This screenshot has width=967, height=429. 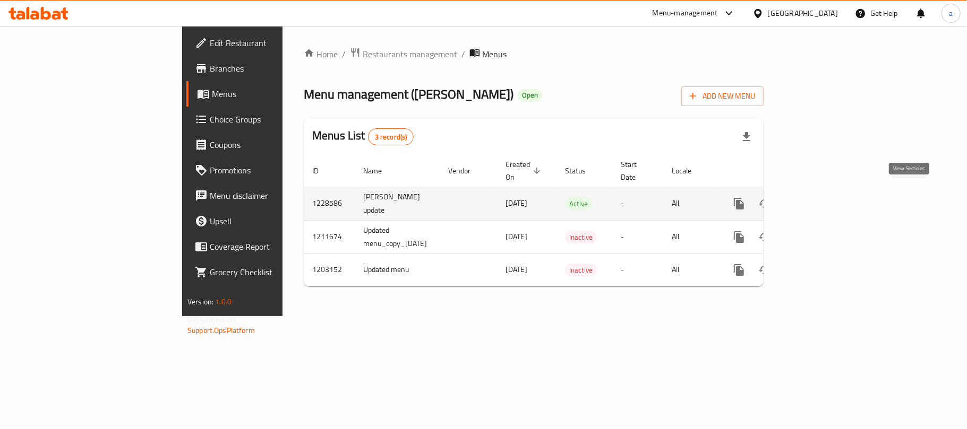 What do you see at coordinates (524, 171) in the screenshot?
I see `span: Created On` at bounding box center [524, 171].